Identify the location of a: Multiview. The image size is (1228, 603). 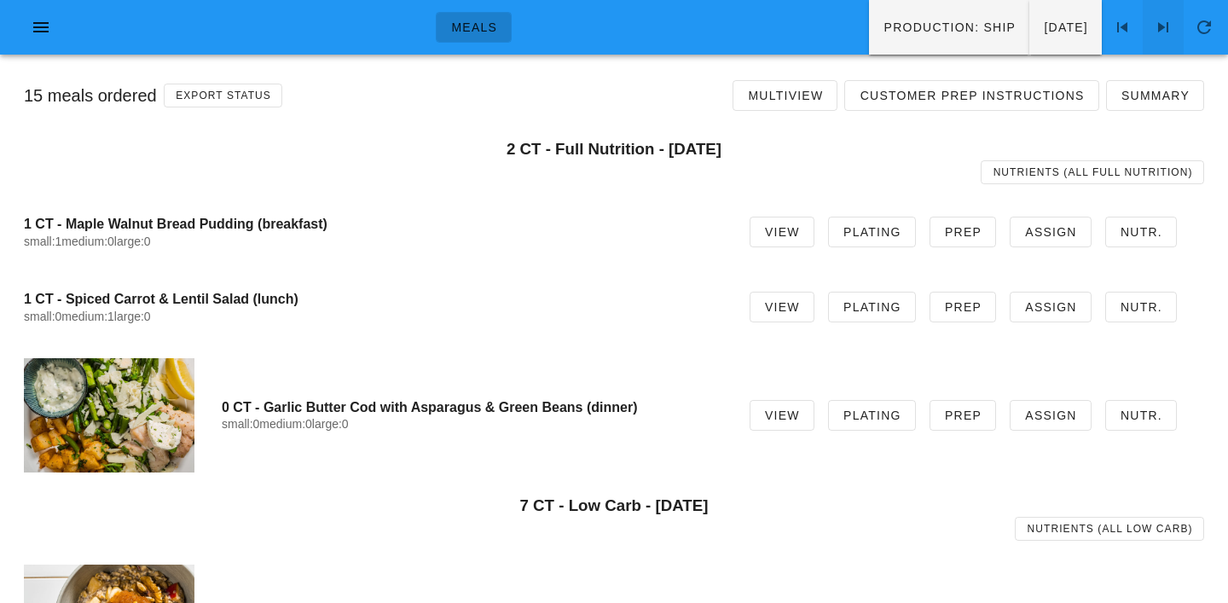
(785, 96).